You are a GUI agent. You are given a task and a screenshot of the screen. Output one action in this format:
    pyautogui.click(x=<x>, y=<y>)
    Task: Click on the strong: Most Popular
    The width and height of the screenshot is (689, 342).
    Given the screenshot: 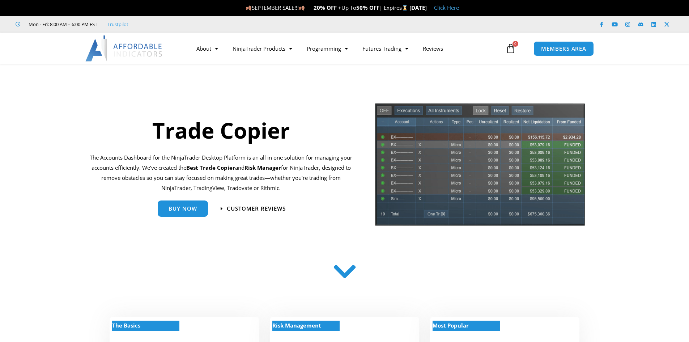 What is the action you would take?
    pyautogui.click(x=451, y=325)
    